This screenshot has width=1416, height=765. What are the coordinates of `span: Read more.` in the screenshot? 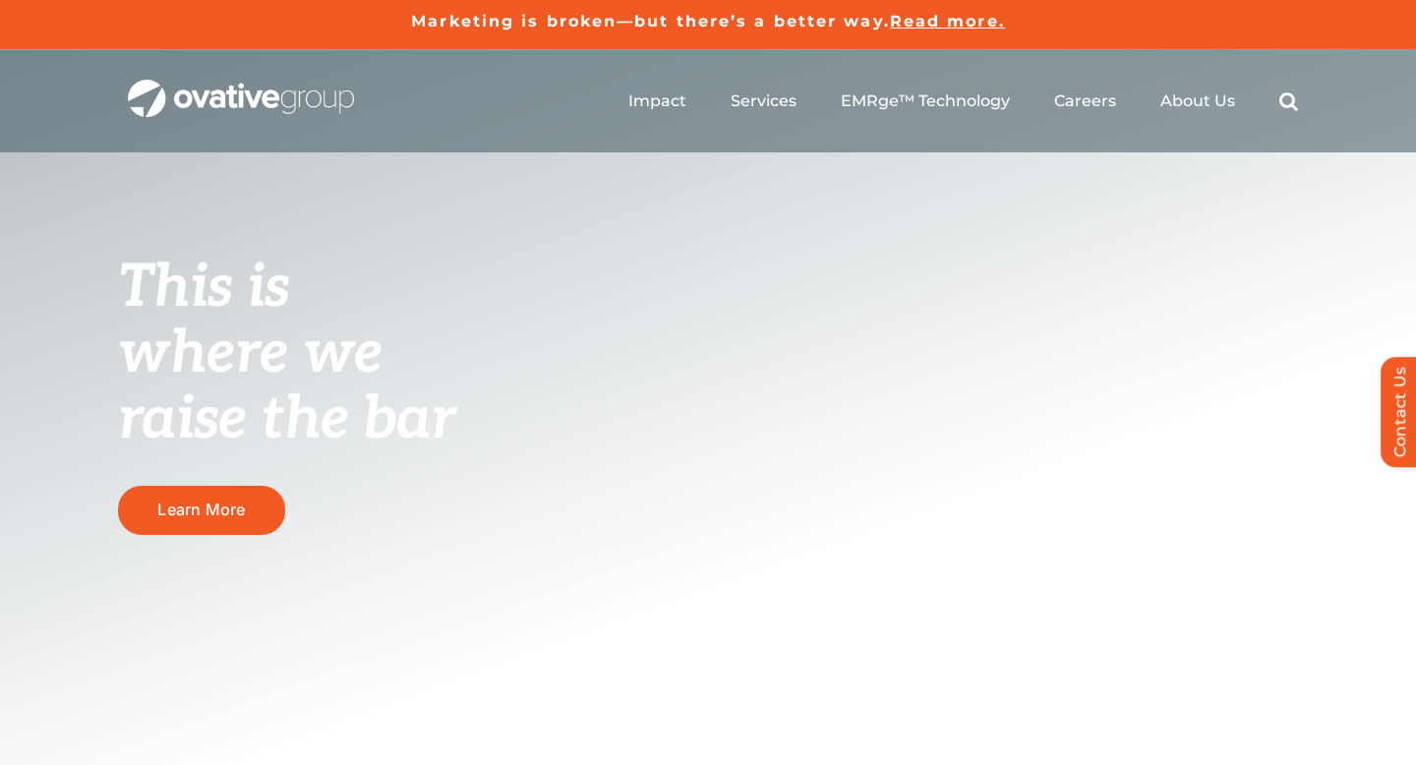 It's located at (947, 21).